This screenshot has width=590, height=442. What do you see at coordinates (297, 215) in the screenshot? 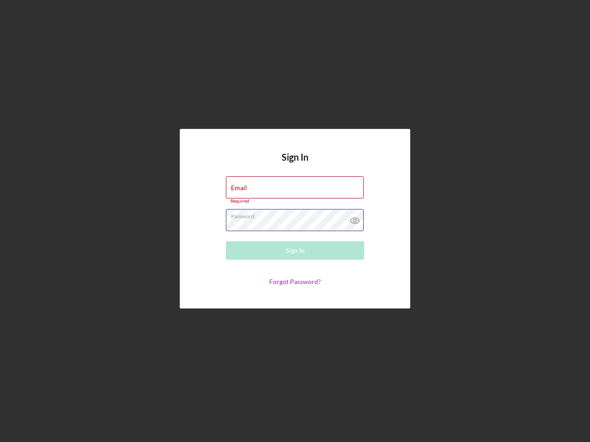
I see `label: Password` at bounding box center [297, 215].